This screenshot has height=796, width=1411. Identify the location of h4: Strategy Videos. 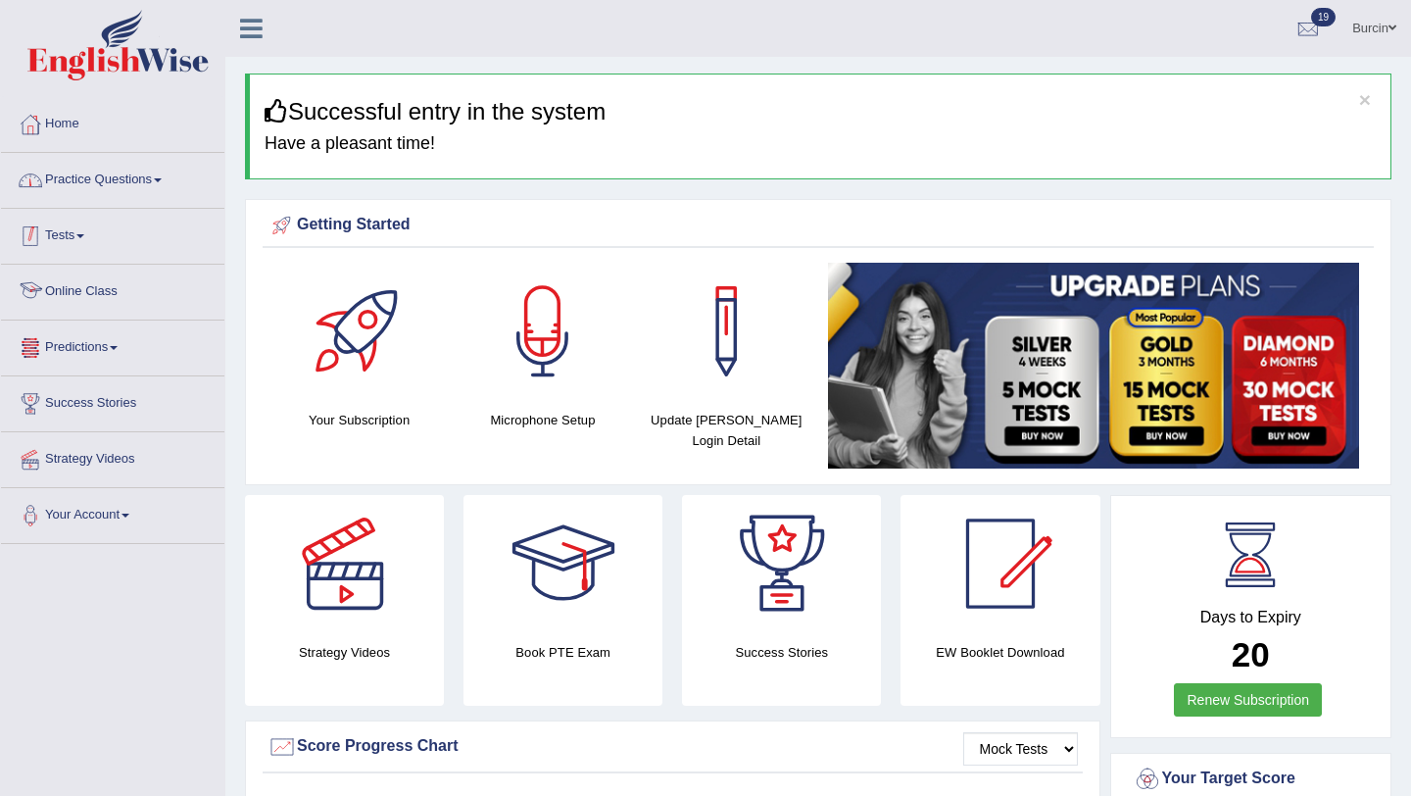
(344, 652).